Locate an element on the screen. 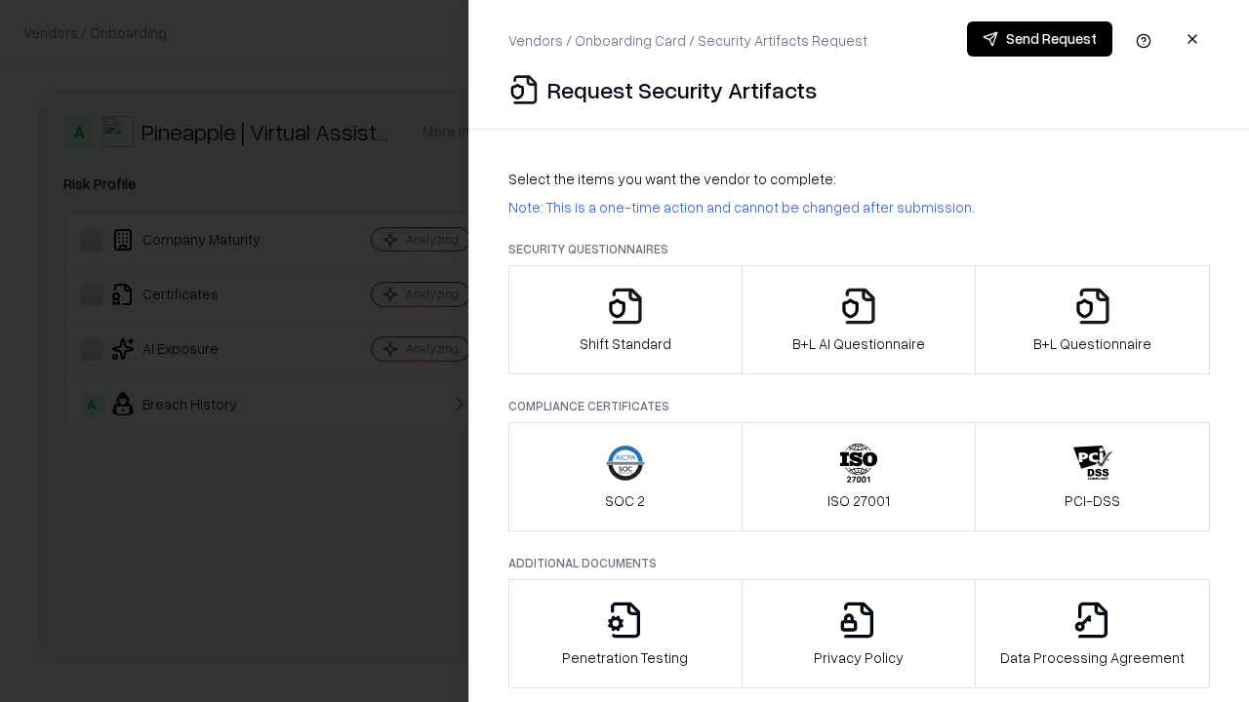  p: Privacy Policy is located at coordinates (858, 657).